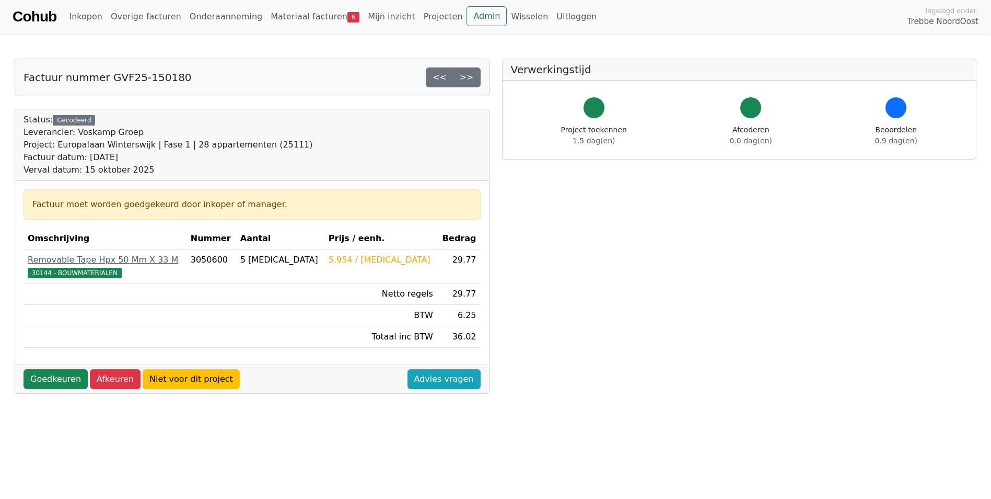 This screenshot has height=499, width=991. Describe the element at coordinates (211, 266) in the screenshot. I see `td: 3050600` at that location.